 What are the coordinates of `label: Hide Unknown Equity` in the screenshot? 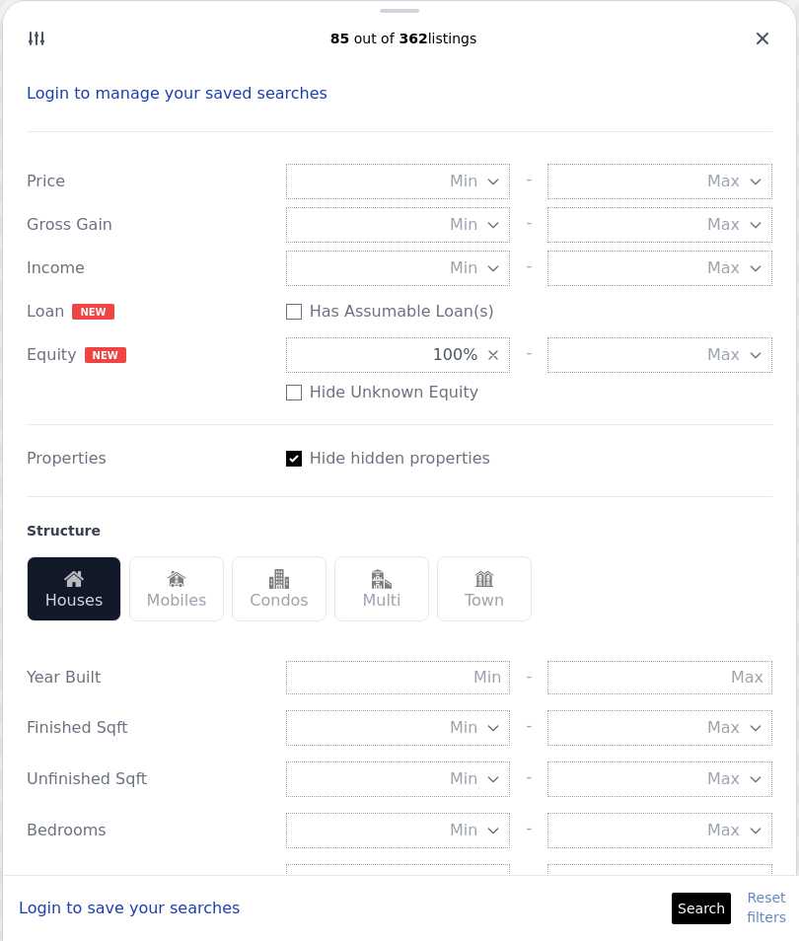 It's located at (394, 393).